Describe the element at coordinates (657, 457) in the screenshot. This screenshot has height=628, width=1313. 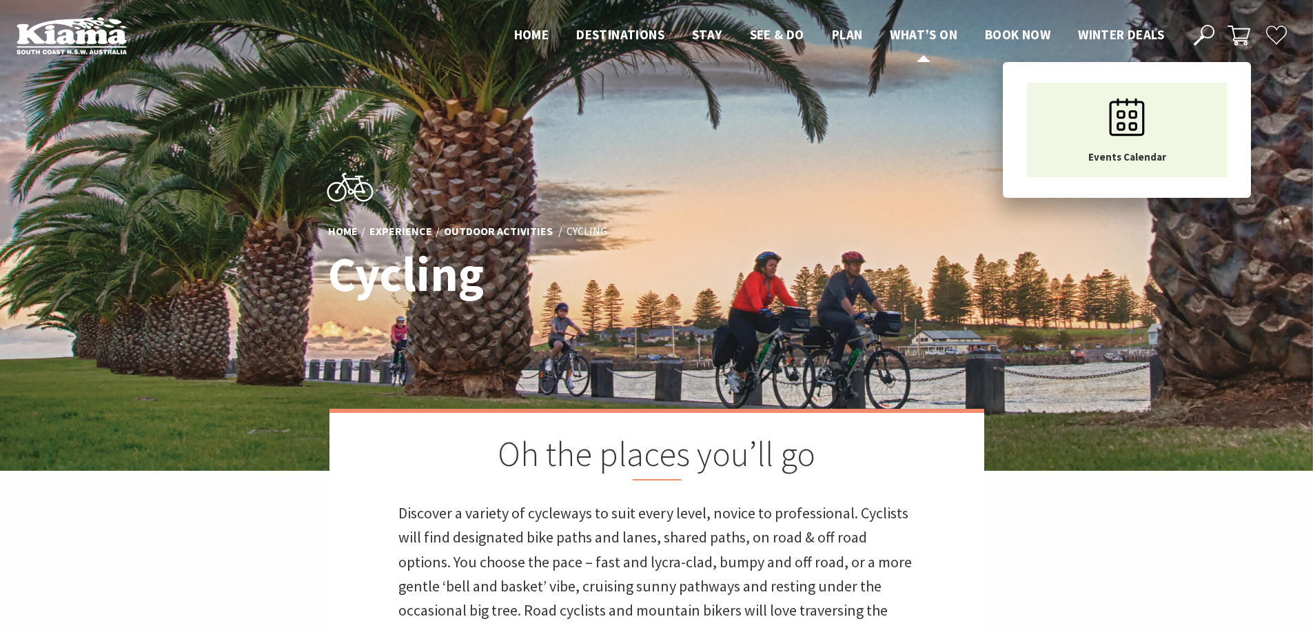
I see `h2: Oh the places you’ll go` at that location.